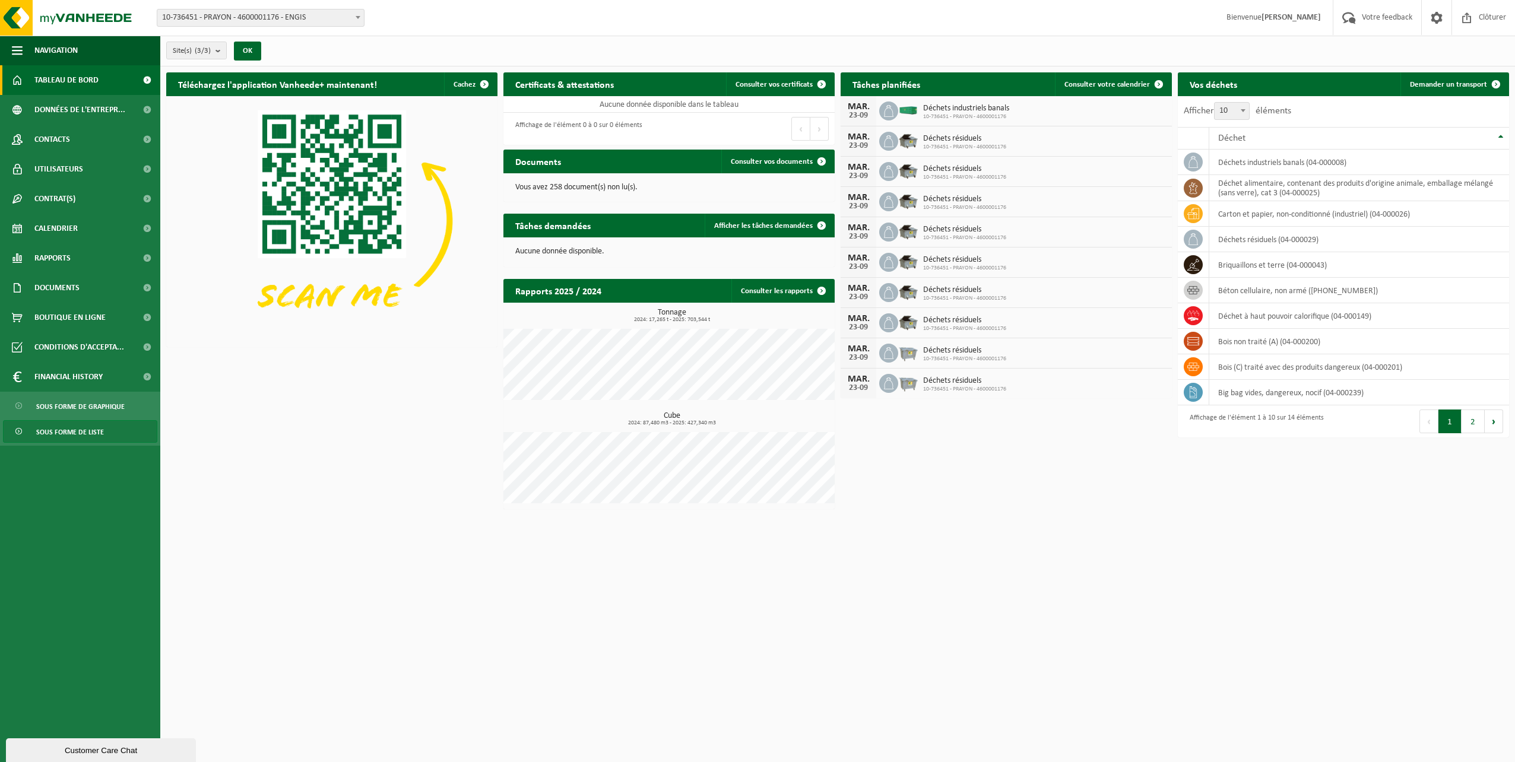 This screenshot has height=762, width=1515. I want to click on img: HK-XC-30-GN-00, so click(908, 110).